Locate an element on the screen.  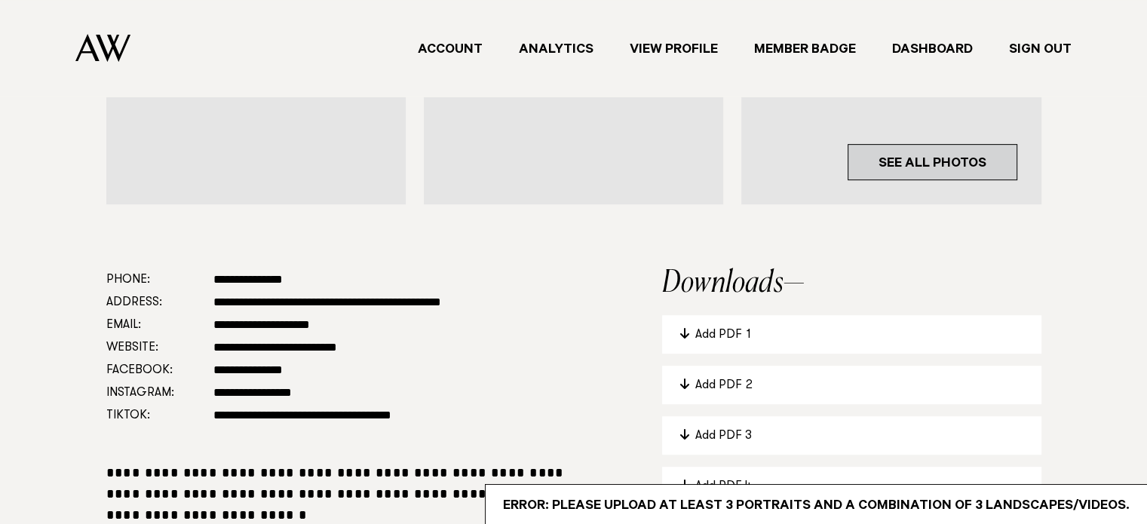
dt: Instagram: is located at coordinates (154, 393).